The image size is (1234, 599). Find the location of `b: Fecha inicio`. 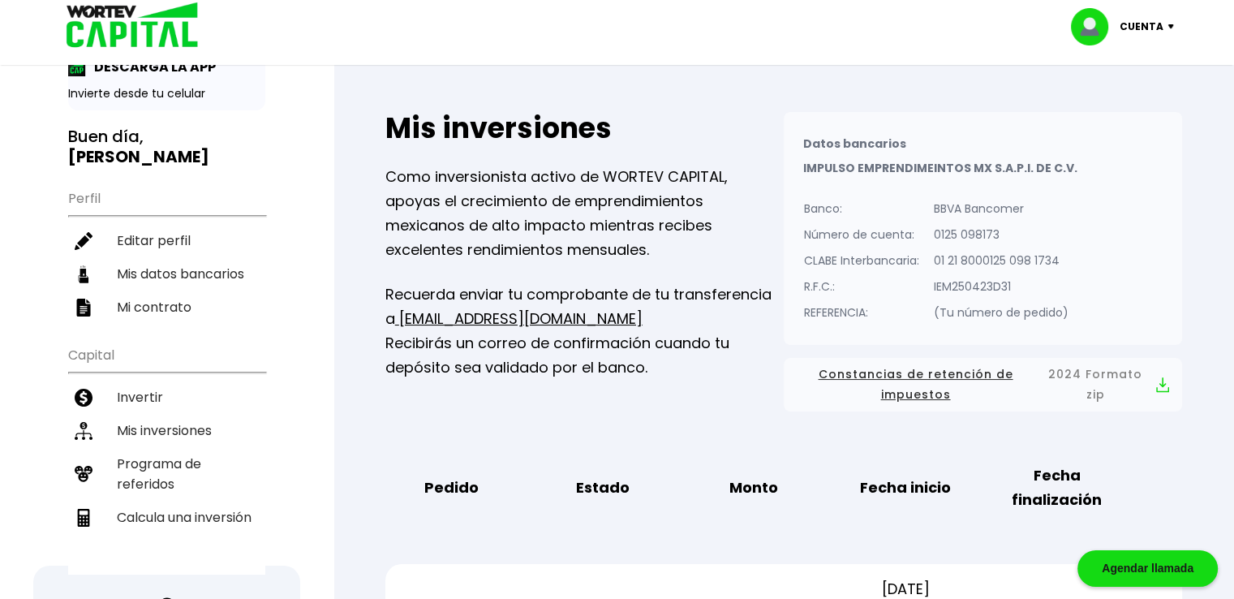

b: Fecha inicio is located at coordinates (906, 488).